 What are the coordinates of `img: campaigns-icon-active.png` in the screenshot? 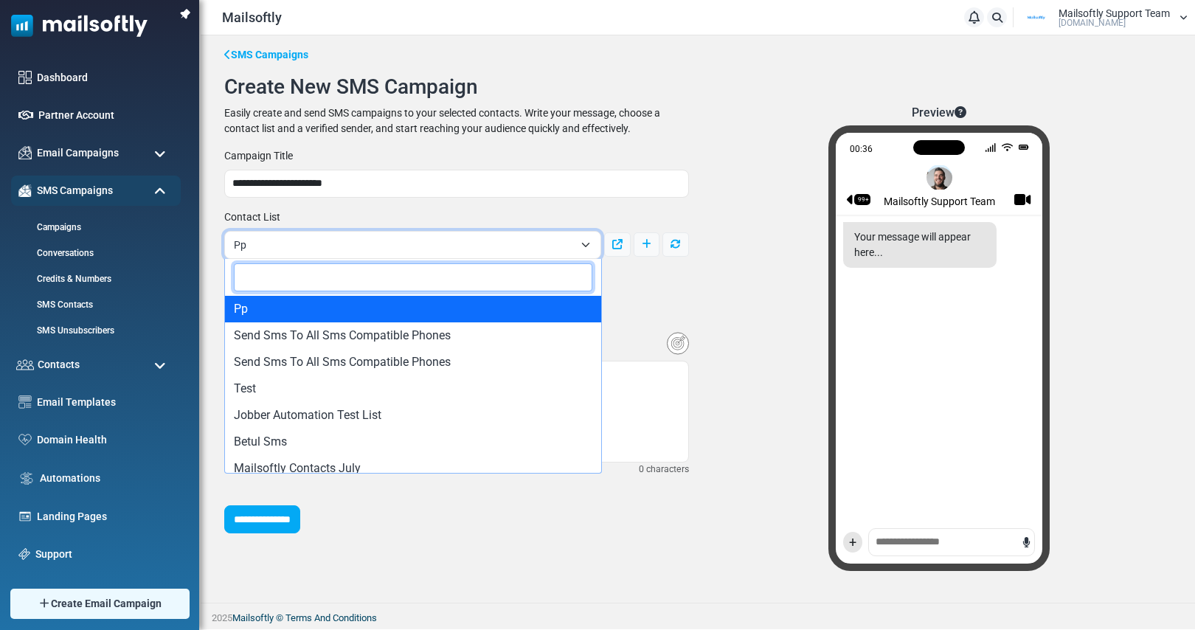 It's located at (25, 190).